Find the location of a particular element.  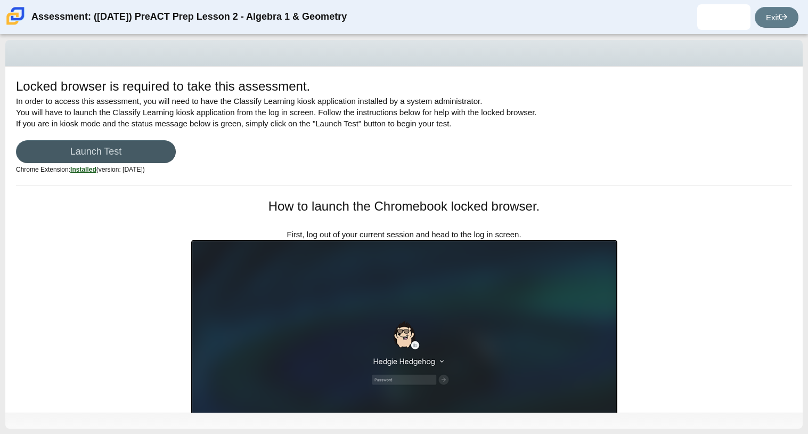

small: Chrome Extension: is located at coordinates (80, 169).